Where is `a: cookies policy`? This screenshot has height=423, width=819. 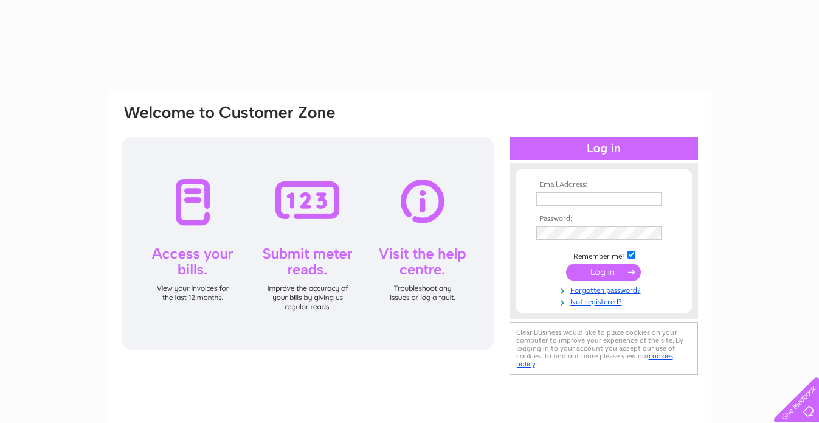 a: cookies policy is located at coordinates (595, 359).